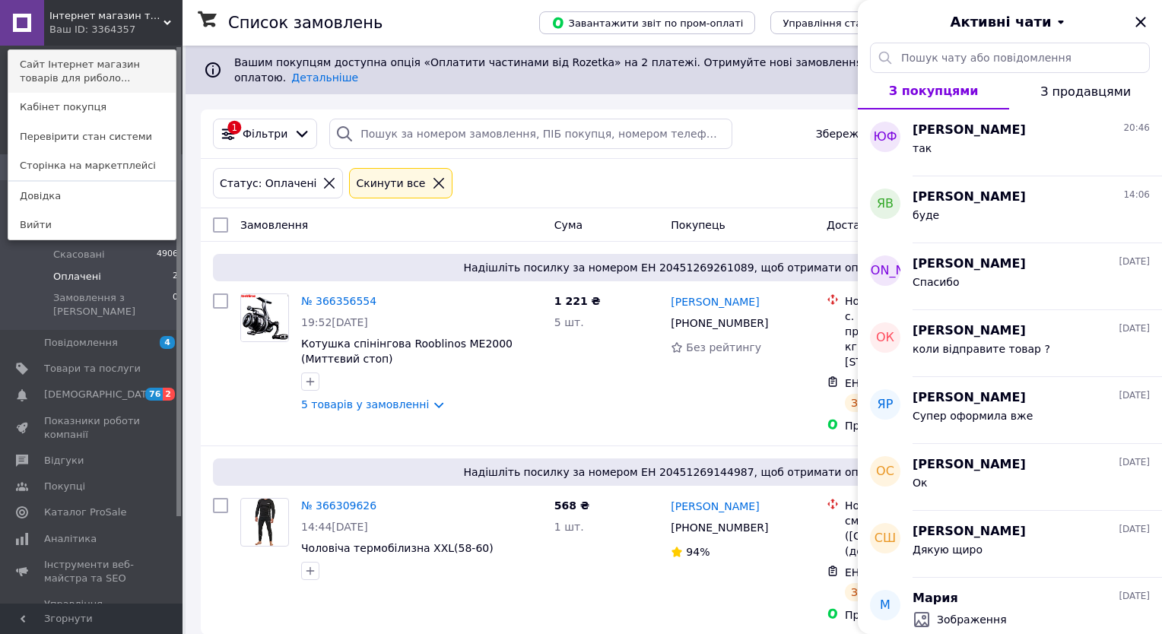 This screenshot has width=1162, height=634. What do you see at coordinates (1010, 22) in the screenshot?
I see `button: Активні чати` at bounding box center [1010, 22].